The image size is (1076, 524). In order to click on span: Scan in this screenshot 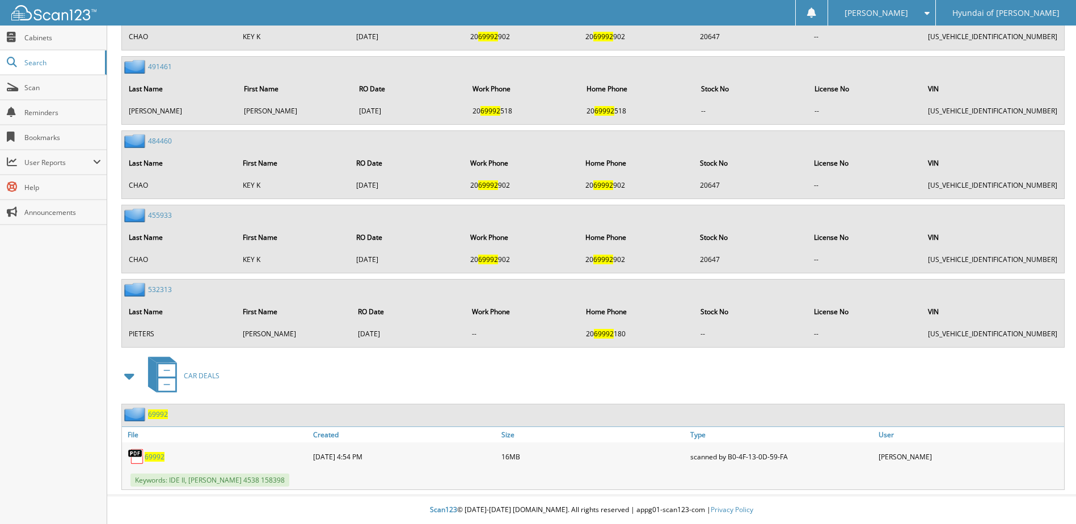, I will do `click(62, 87)`.